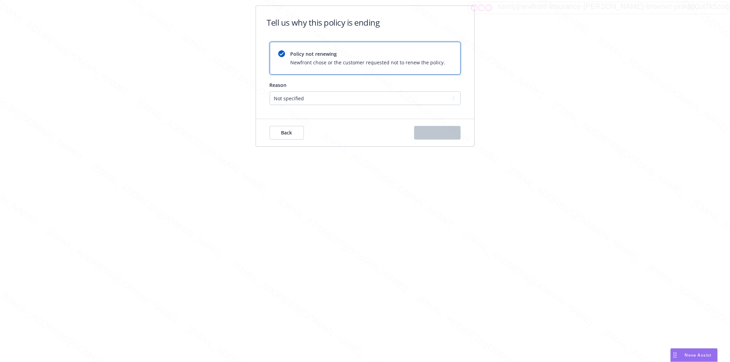 The height and width of the screenshot is (362, 730). What do you see at coordinates (437, 133) in the screenshot?
I see `button: Submit` at bounding box center [437, 133].